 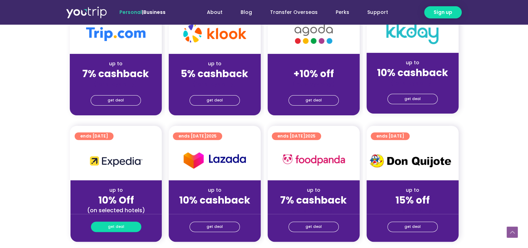 I want to click on a: About, so click(x=214, y=12).